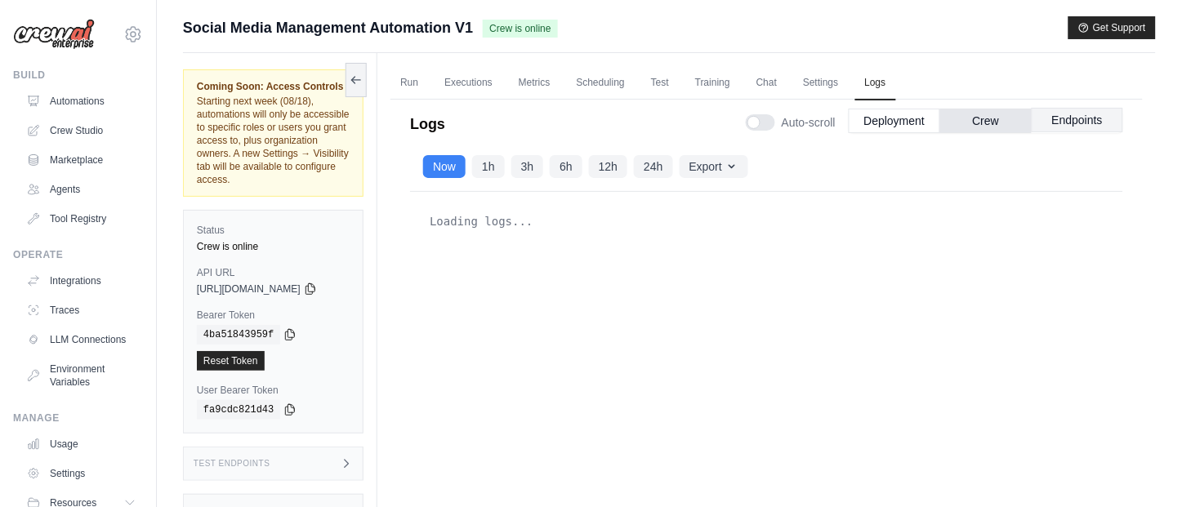 This screenshot has width=1182, height=507. I want to click on a: Scheduling, so click(601, 83).